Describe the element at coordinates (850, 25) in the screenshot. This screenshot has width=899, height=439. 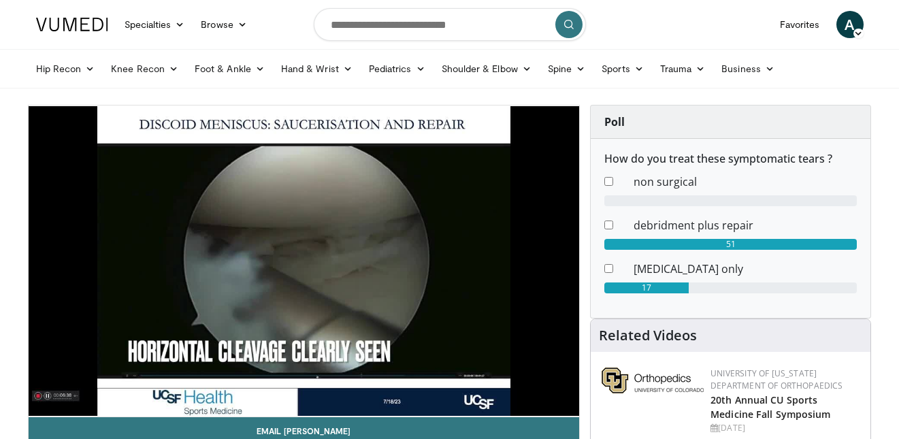
I see `a: A` at that location.